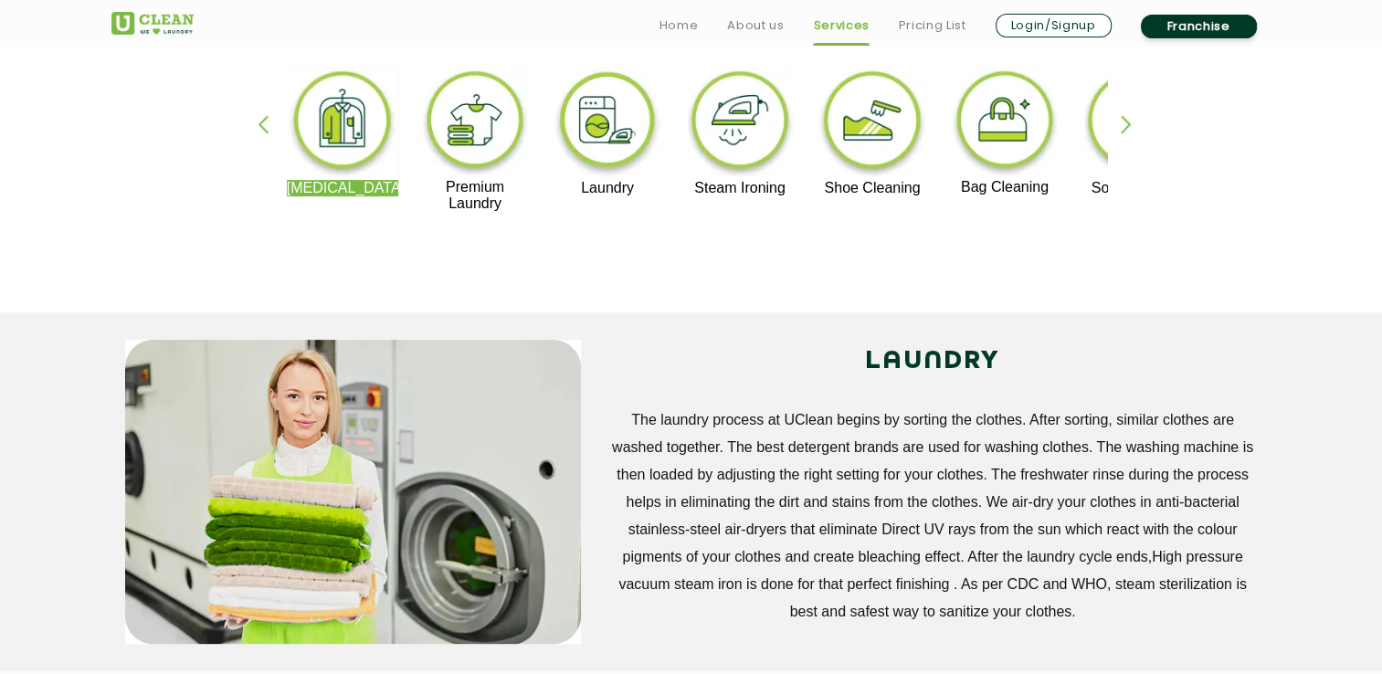 The width and height of the screenshot is (1382, 674). What do you see at coordinates (1053, 26) in the screenshot?
I see `a: Login/Signup` at bounding box center [1053, 26].